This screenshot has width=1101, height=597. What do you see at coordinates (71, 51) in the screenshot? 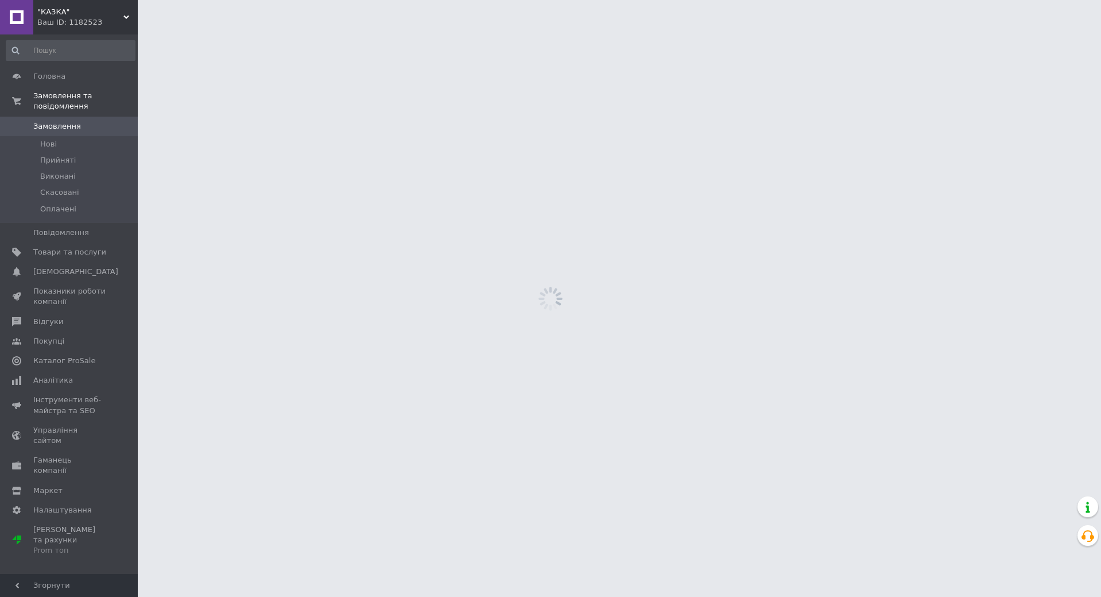
I see `input: Пошук` at bounding box center [71, 51].